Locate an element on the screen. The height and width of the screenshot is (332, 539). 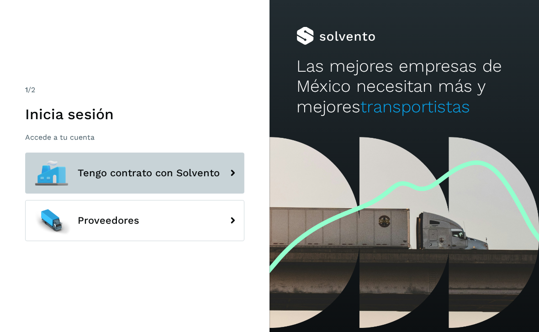
h2: Las mejores empresas de México necesitan más y mejores is located at coordinates (404, 86).